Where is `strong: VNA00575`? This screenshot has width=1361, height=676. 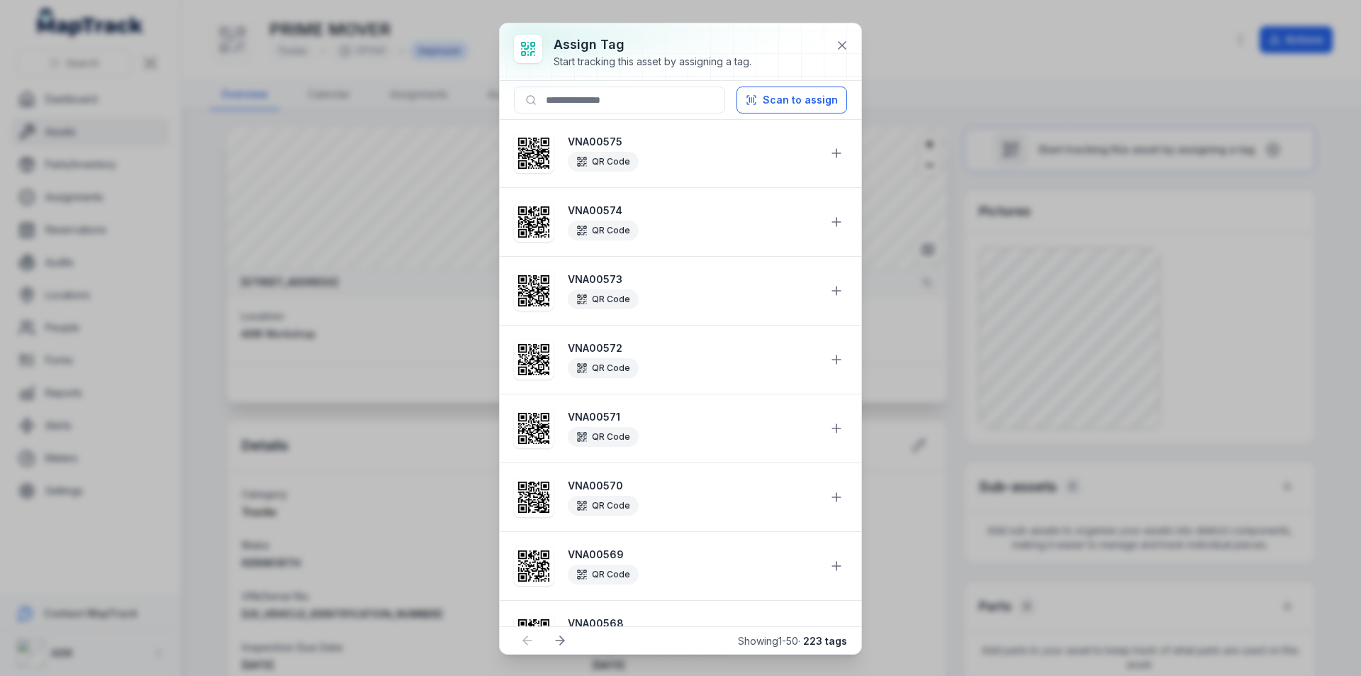 strong: VNA00575 is located at coordinates (693, 142).